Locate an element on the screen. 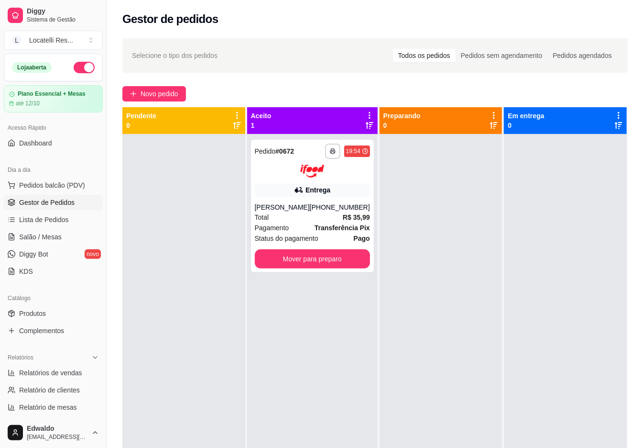 The height and width of the screenshot is (448, 643). a: Complementos is located at coordinates (53, 331).